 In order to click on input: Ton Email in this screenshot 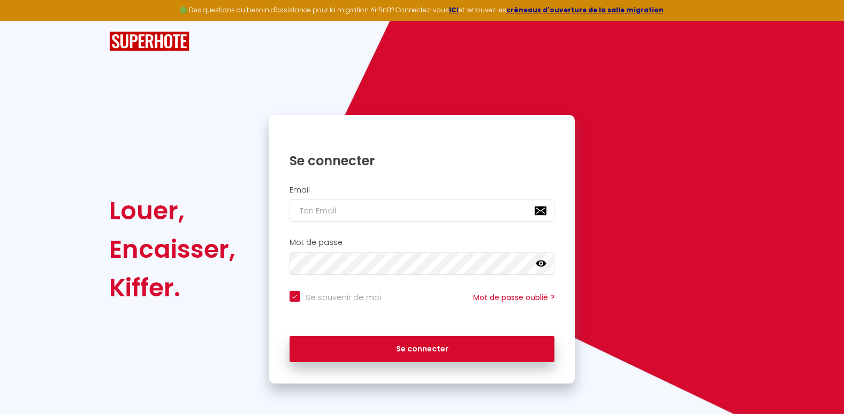, I will do `click(422, 211)`.